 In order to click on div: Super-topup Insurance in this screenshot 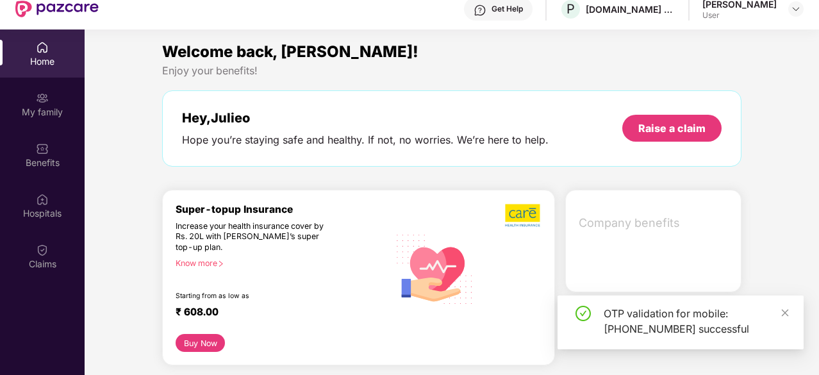, I will do `click(282, 209)`.